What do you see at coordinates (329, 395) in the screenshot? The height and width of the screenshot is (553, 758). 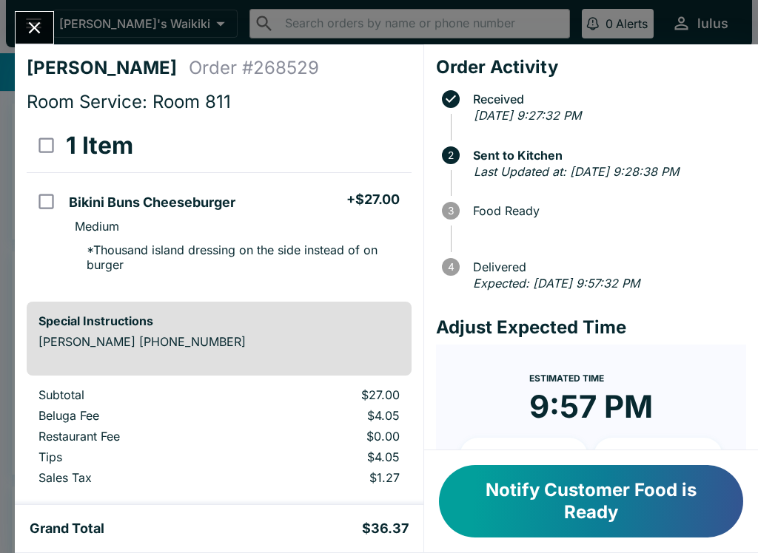 I see `p: $27.00` at bounding box center [329, 395].